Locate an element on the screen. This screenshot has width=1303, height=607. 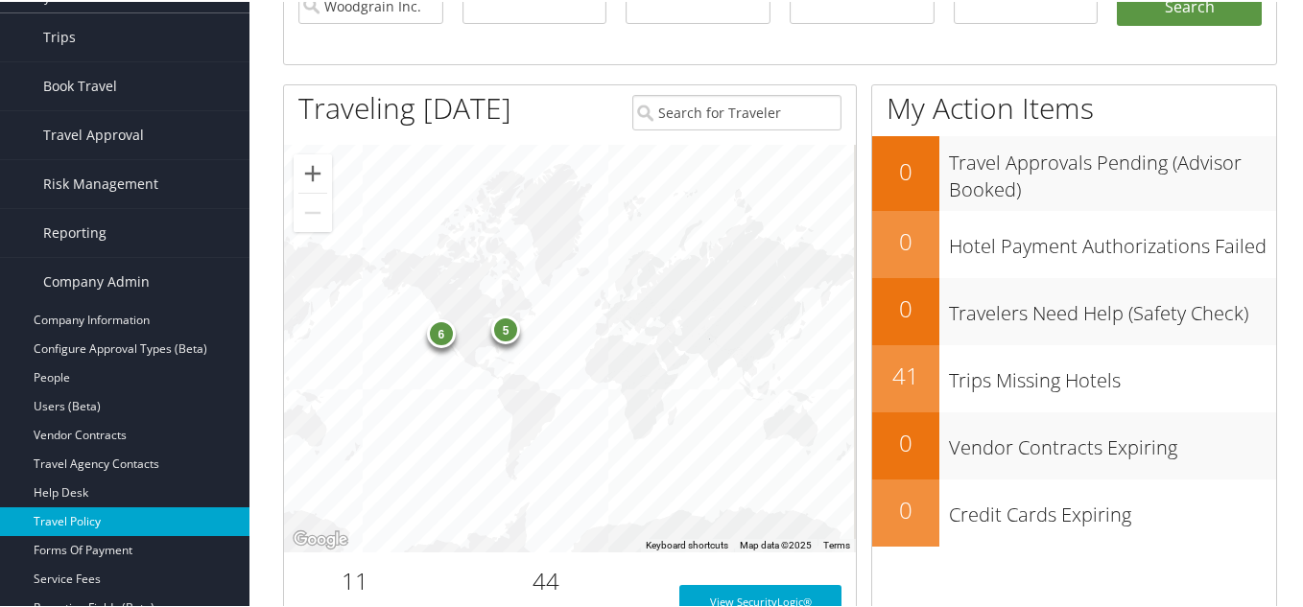
span: Company Admin is located at coordinates (96, 280).